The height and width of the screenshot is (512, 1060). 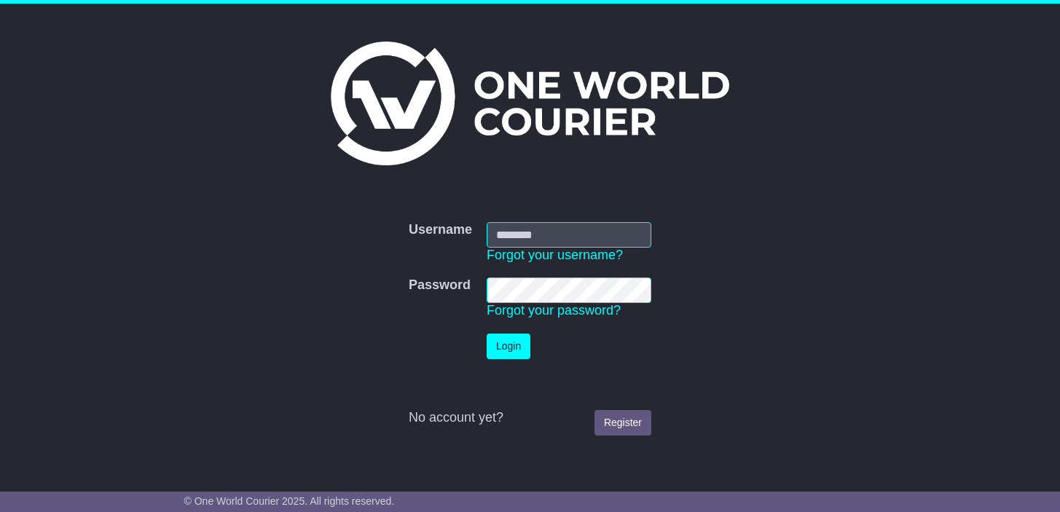 What do you see at coordinates (440, 230) in the screenshot?
I see `label: Username` at bounding box center [440, 230].